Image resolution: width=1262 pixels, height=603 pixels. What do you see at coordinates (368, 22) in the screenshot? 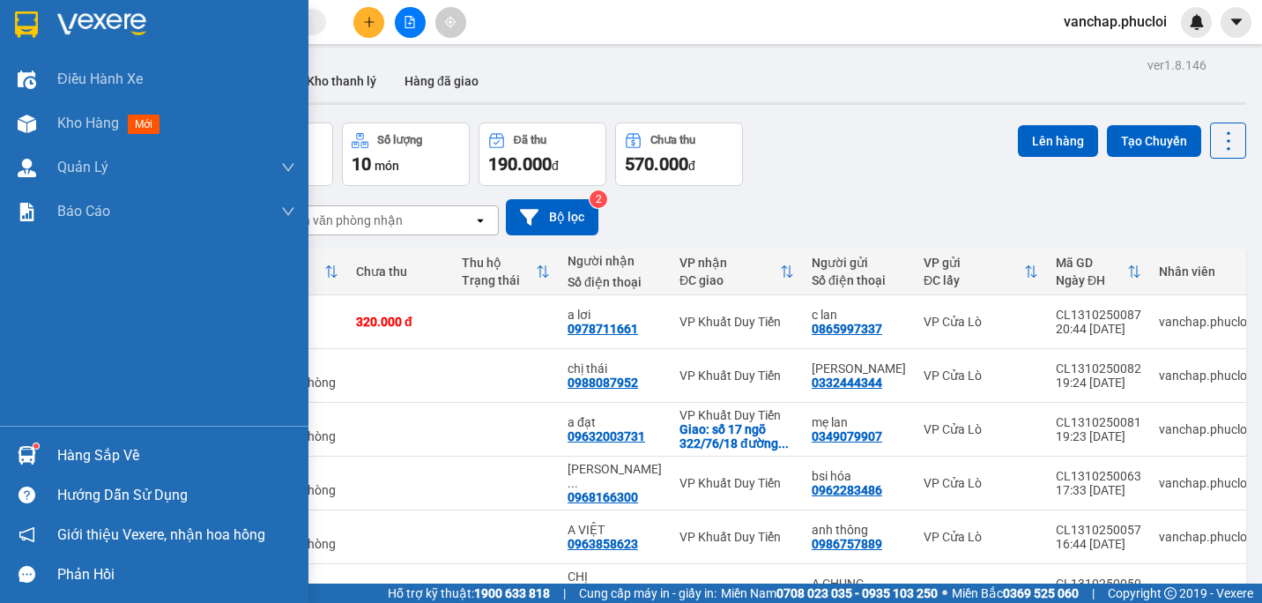
I see `button: plus` at bounding box center [368, 22].